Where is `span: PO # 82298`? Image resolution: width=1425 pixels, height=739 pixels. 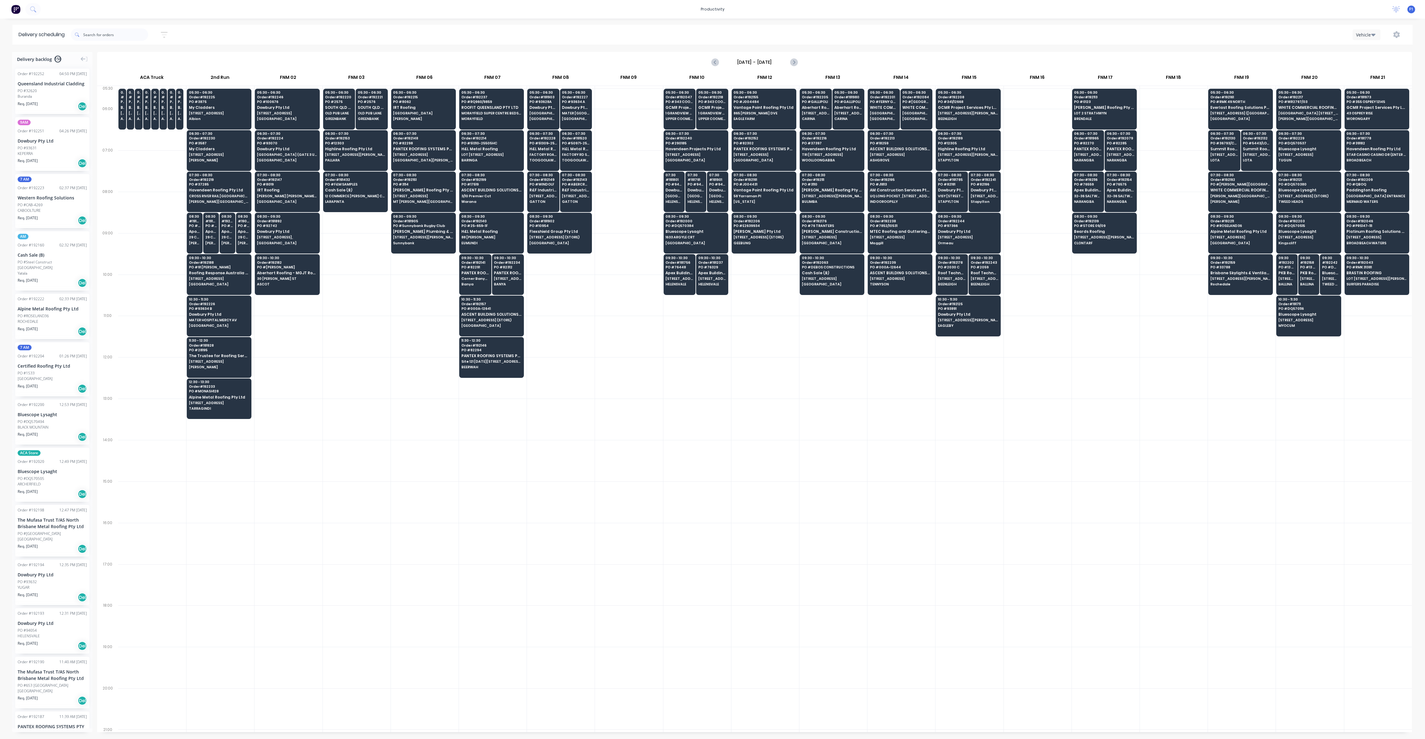 span: PO # 82298 is located at coordinates (423, 143).